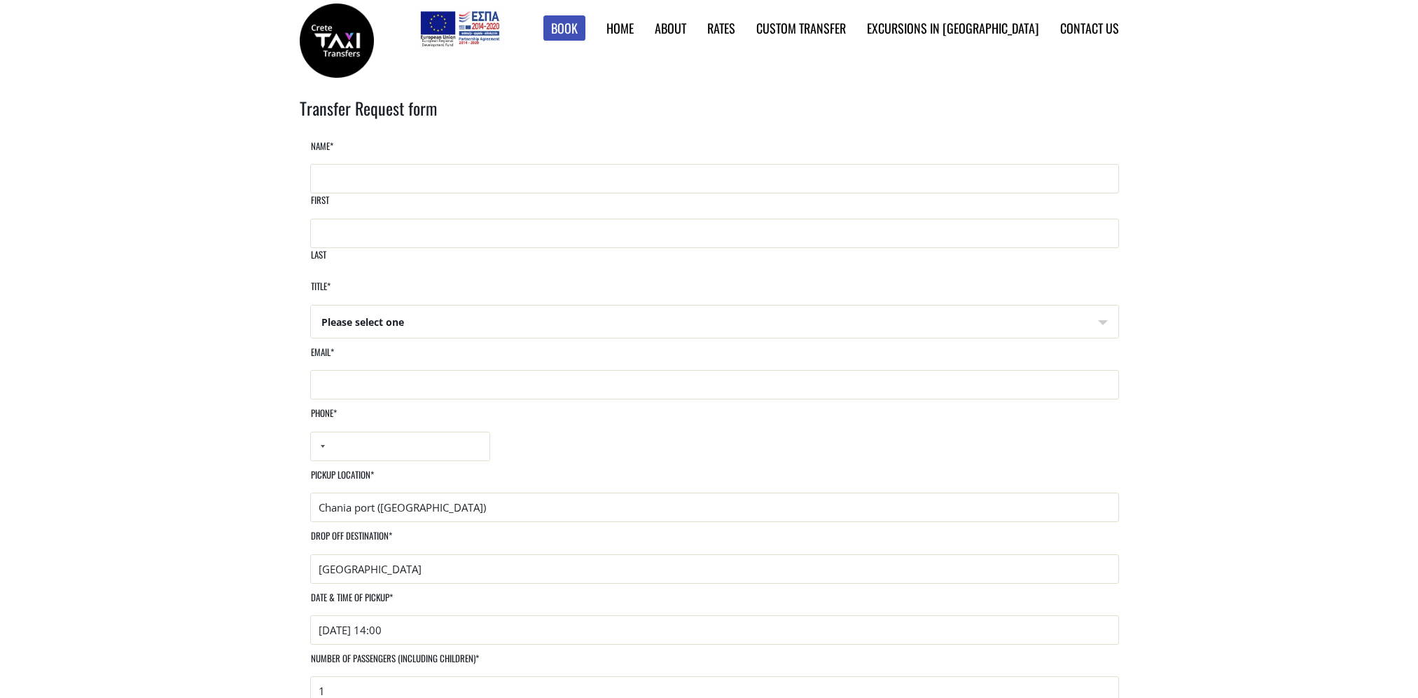 The image size is (1418, 698). I want to click on a: Book, so click(564, 28).